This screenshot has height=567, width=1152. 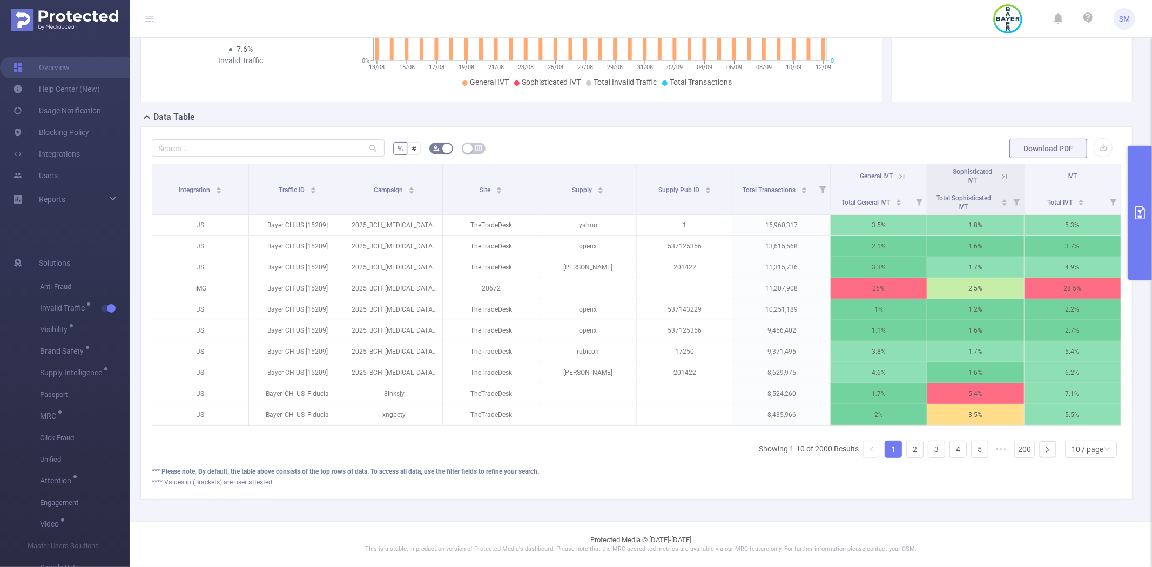 What do you see at coordinates (764, 67) in the screenshot?
I see `tspan: 08/09` at bounding box center [764, 67].